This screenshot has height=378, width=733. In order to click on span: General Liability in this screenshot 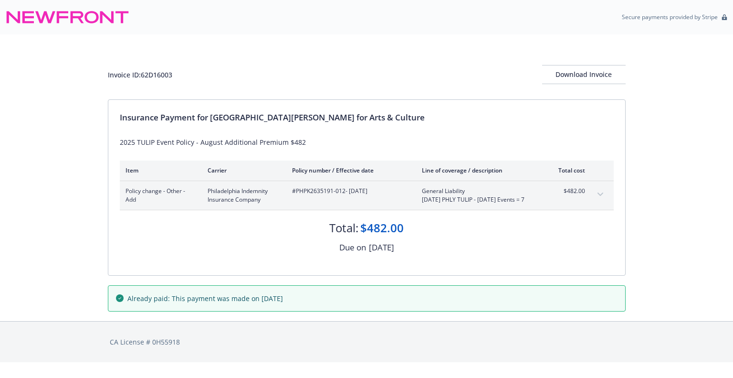, I will do `click(478, 191)`.